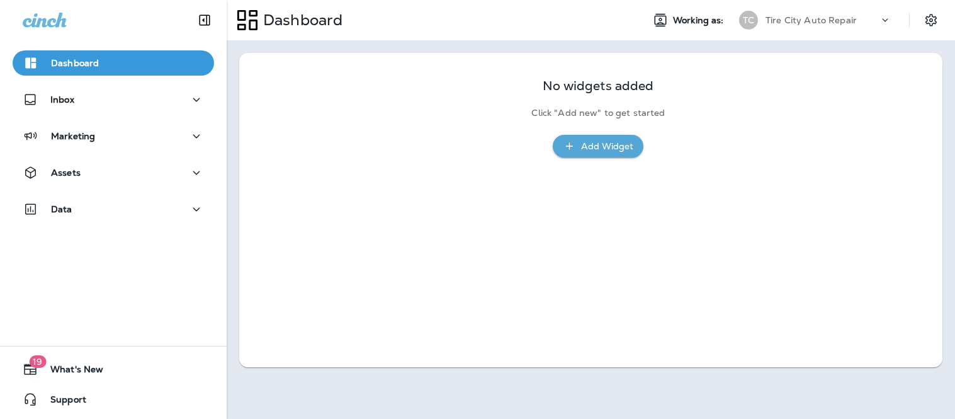  Describe the element at coordinates (598, 86) in the screenshot. I see `p: No widgets added` at that location.